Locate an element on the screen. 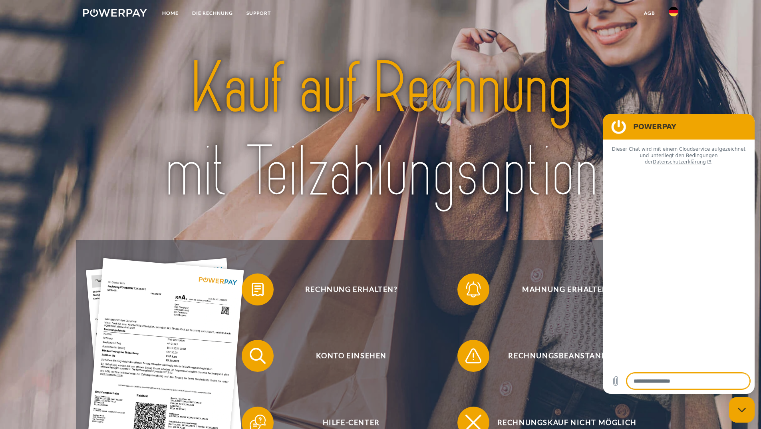  a: Mahnung erhalten? is located at coordinates (561, 289).